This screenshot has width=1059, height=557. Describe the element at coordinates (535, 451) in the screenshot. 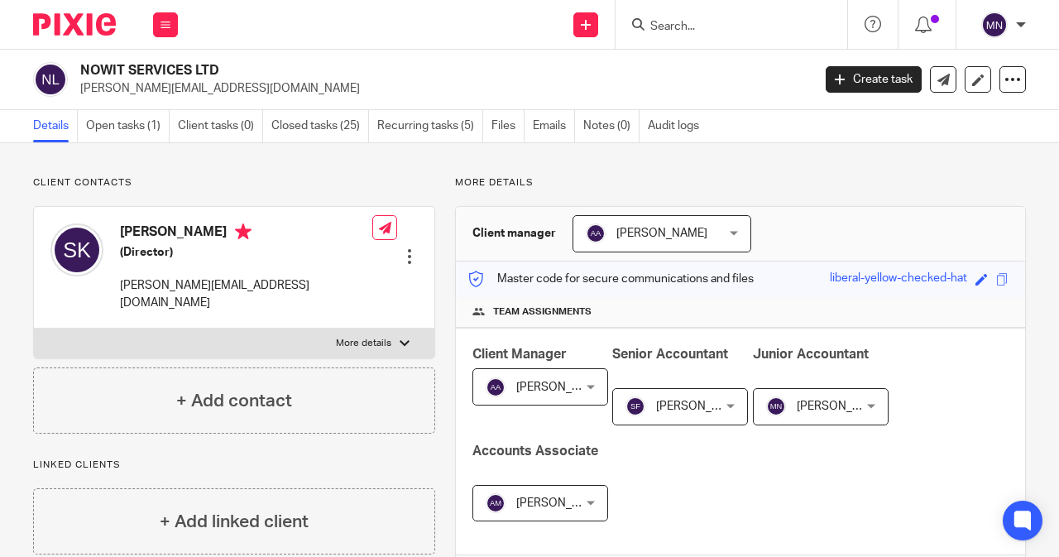

I see `span: Accounts Associate` at that location.